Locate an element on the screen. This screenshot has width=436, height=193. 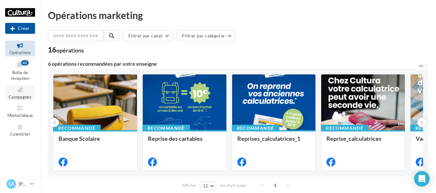
div: Banque Scolaire is located at coordinates (95, 141).